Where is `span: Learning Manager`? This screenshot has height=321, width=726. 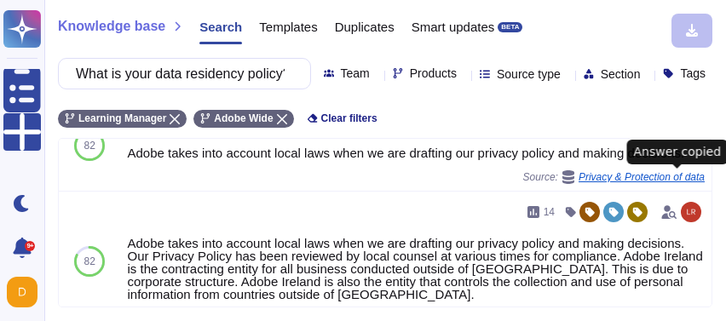 span: Learning Manager is located at coordinates (122, 119).